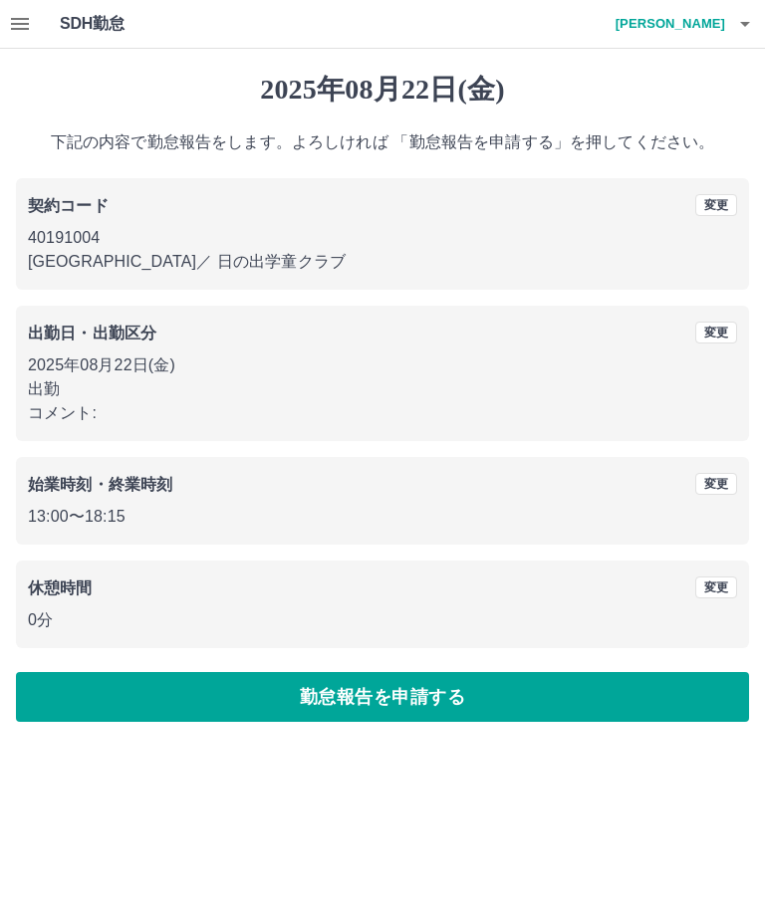 Image resolution: width=765 pixels, height=906 pixels. Describe the element at coordinates (382, 517) in the screenshot. I see `p: 13:00 〜 18:15` at that location.